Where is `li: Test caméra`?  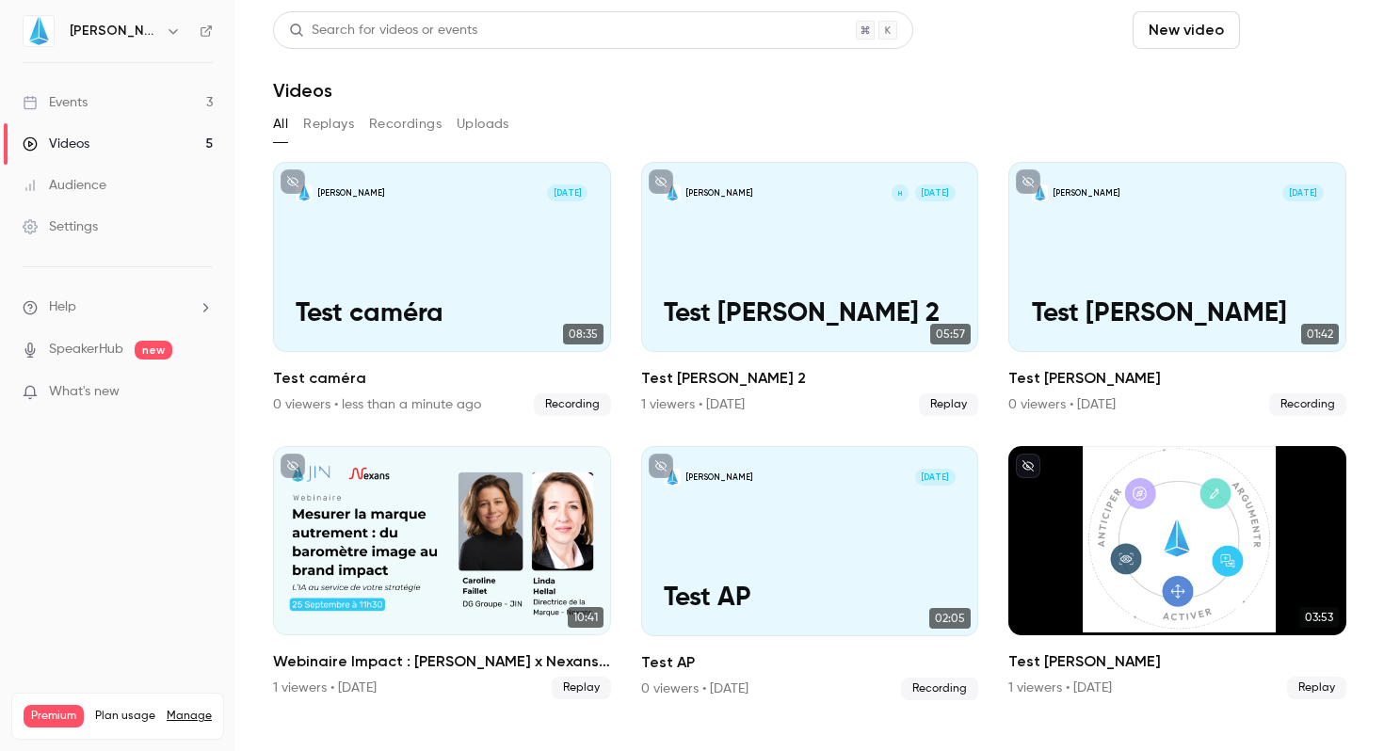
li: Test caméra is located at coordinates (442, 289).